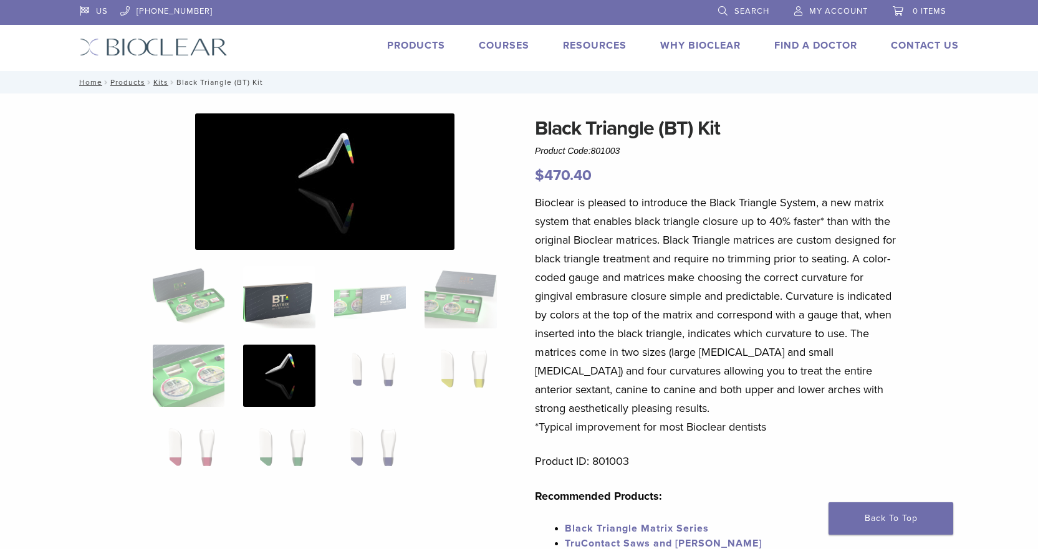  I want to click on img: Black Triangle (BT) Kit - Image 7, so click(370, 376).